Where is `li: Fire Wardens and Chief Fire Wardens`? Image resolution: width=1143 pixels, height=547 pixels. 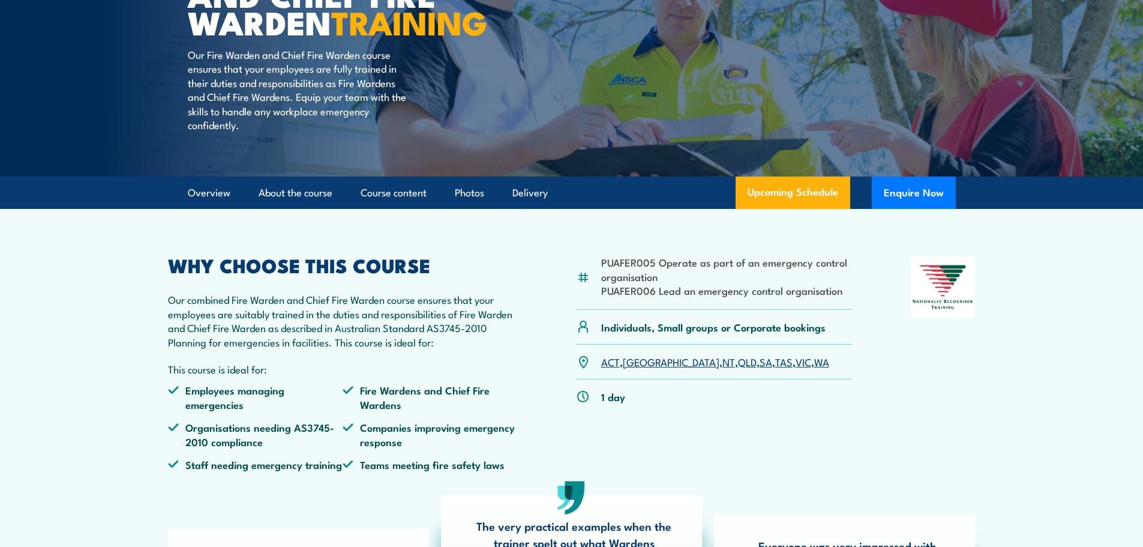 li: Fire Wardens and Chief Fire Wardens is located at coordinates (430, 397).